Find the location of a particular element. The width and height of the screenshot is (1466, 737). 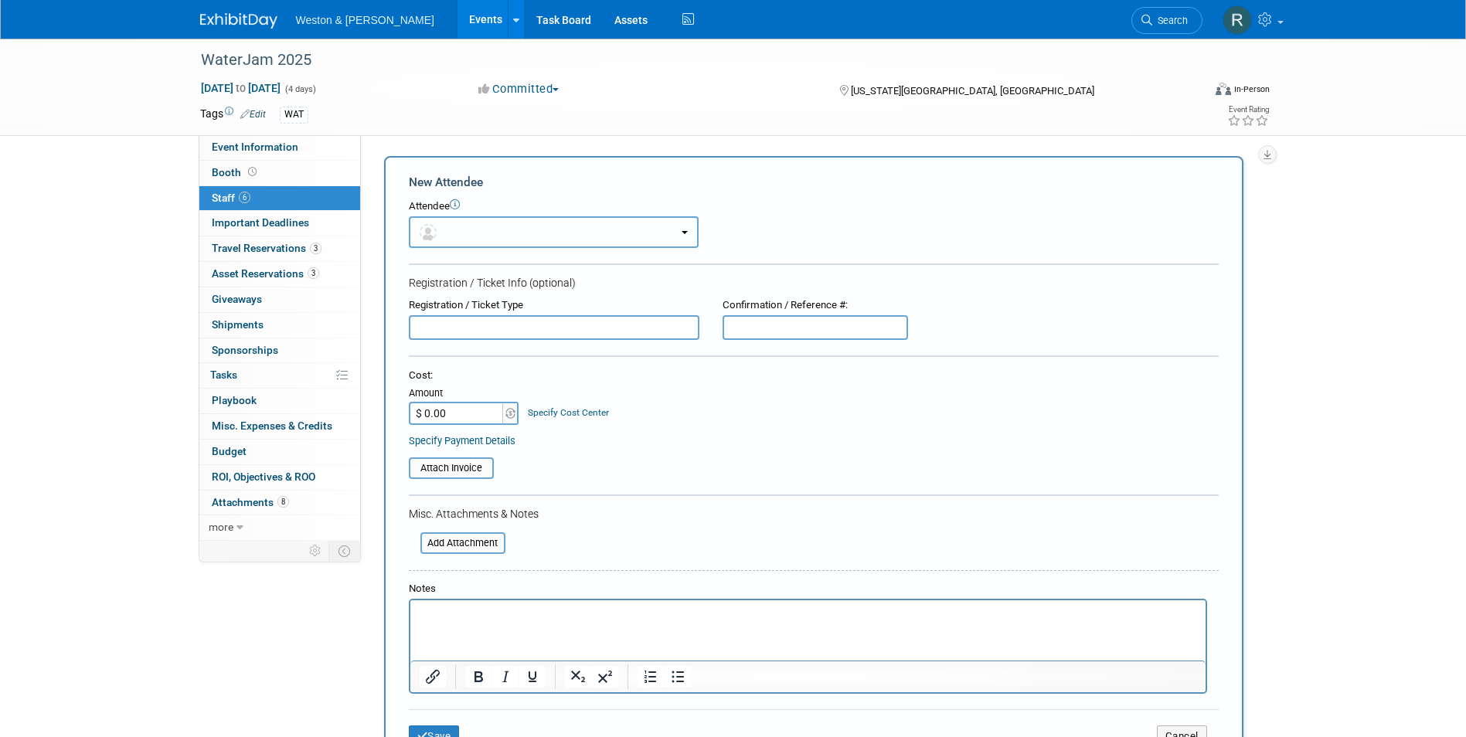

button: Subscript is located at coordinates (578, 677).